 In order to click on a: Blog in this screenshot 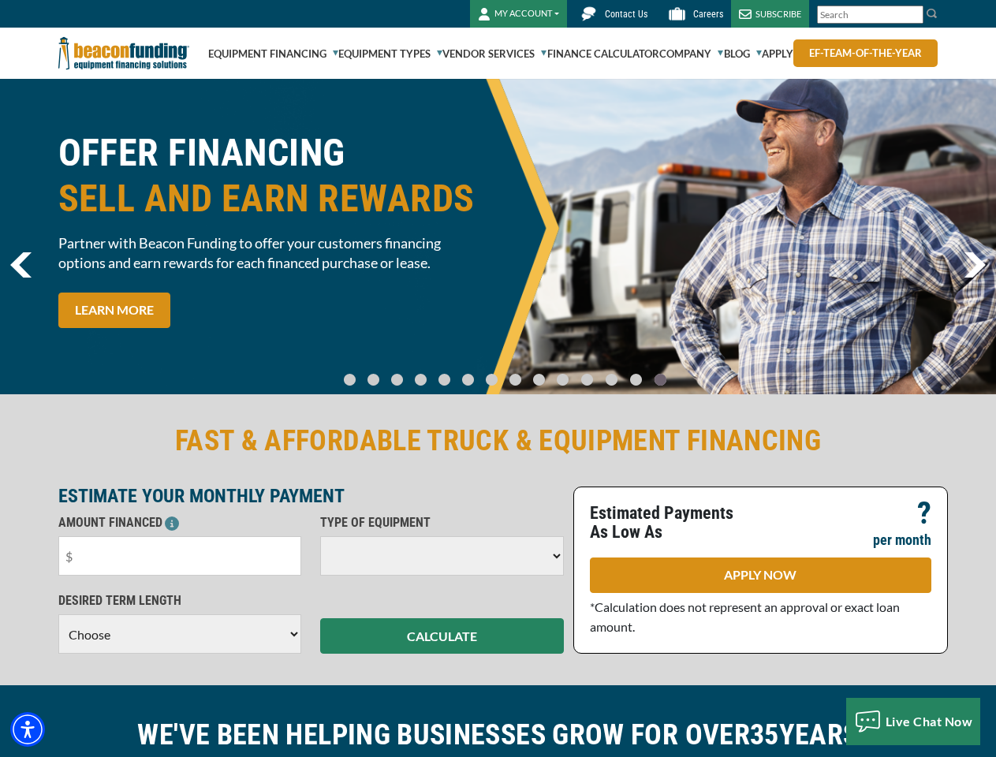, I will do `click(743, 54)`.